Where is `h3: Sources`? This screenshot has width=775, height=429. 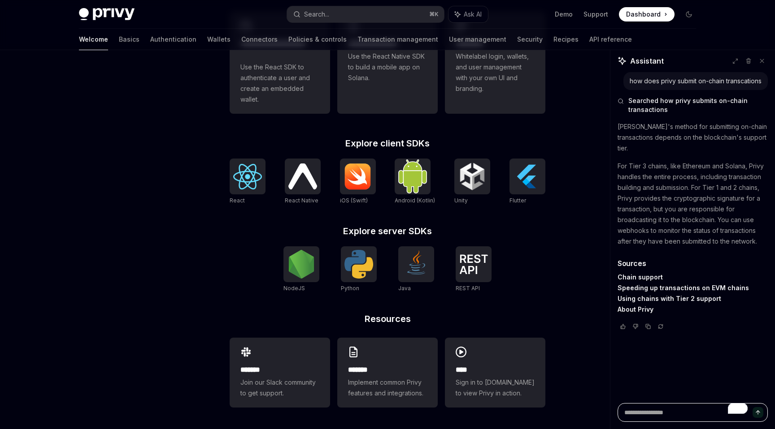
h3: Sources is located at coordinates (692, 264).